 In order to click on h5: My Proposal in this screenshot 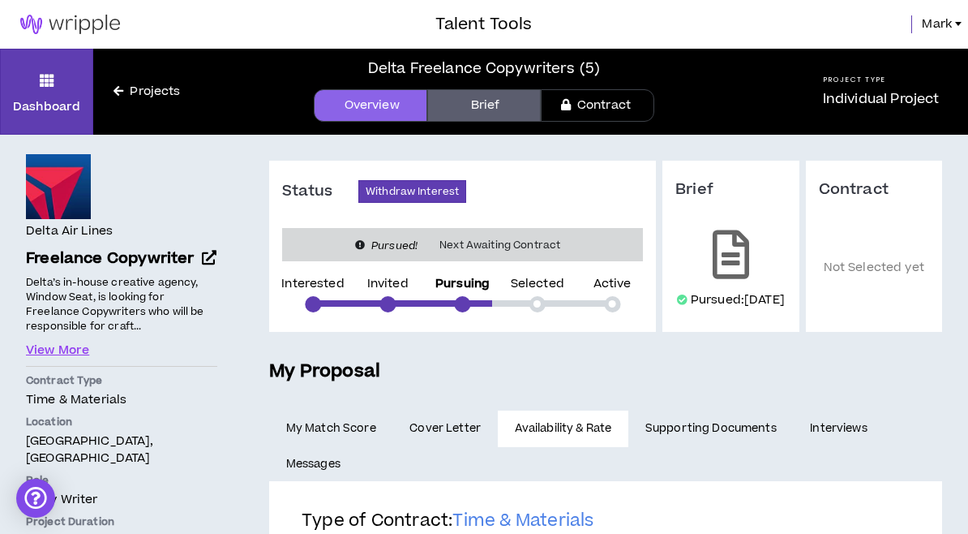, I will do `click(606, 371)`.